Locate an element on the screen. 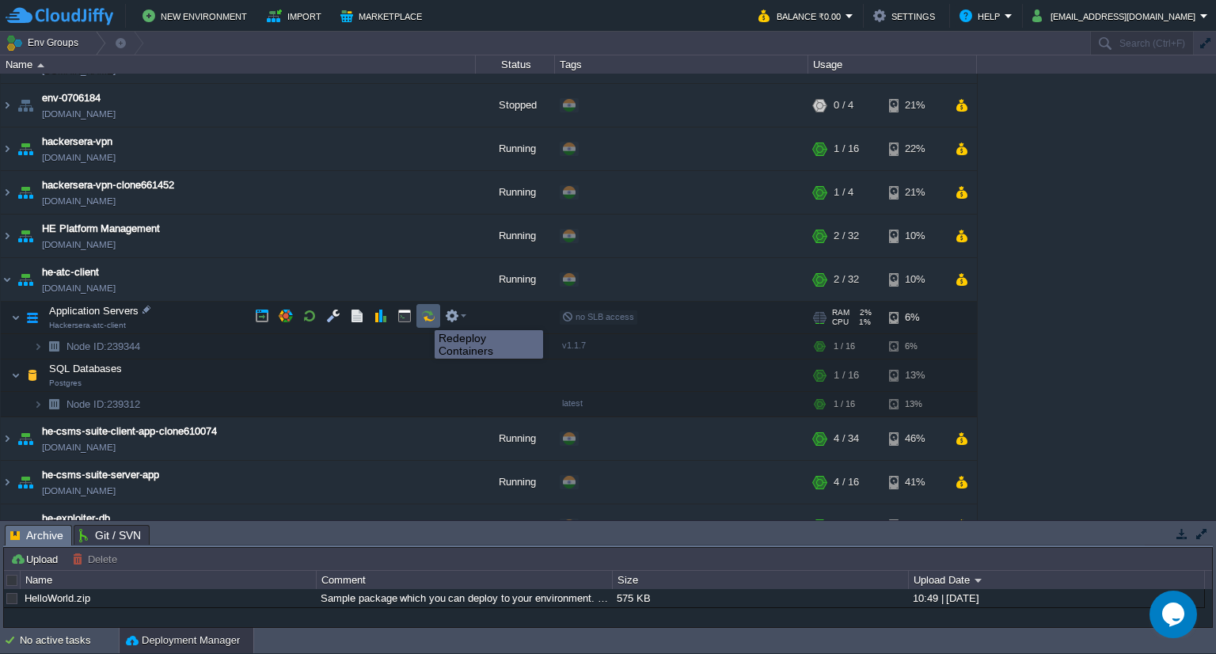 The height and width of the screenshot is (654, 1216). span: v1.1.7 is located at coordinates (574, 345).